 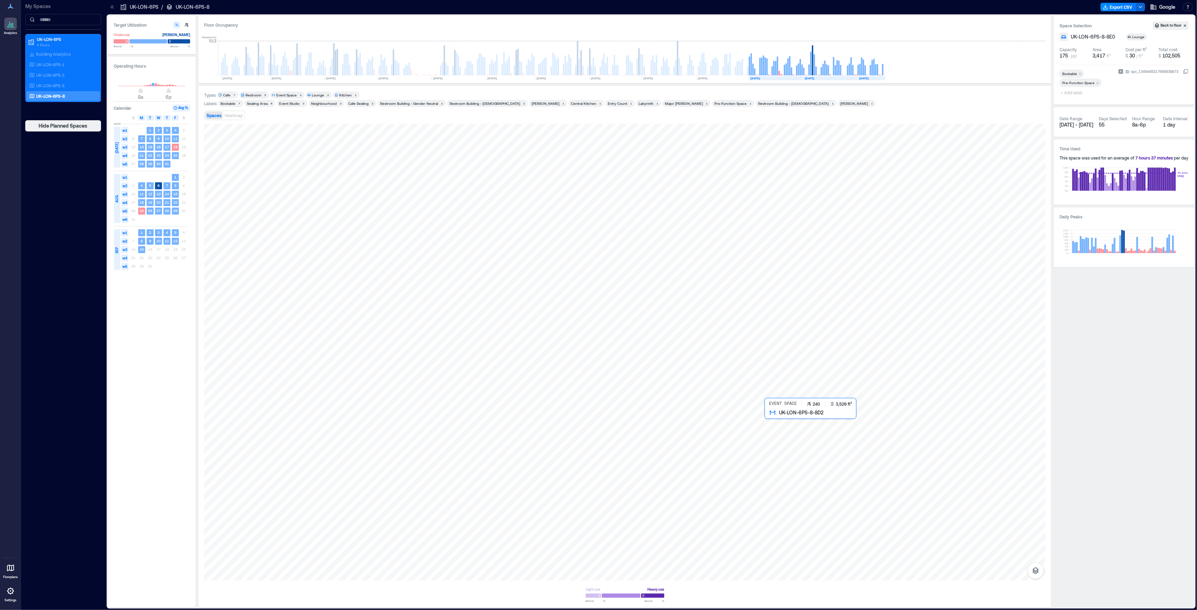 What do you see at coordinates (409, 103) in the screenshot?
I see `div: Restroom Building - Gender Neutral` at bounding box center [409, 103].